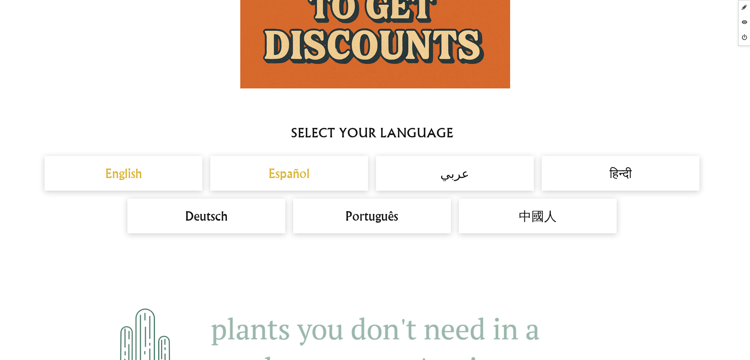  Describe the element at coordinates (372, 216) in the screenshot. I see `h2: Português` at that location.